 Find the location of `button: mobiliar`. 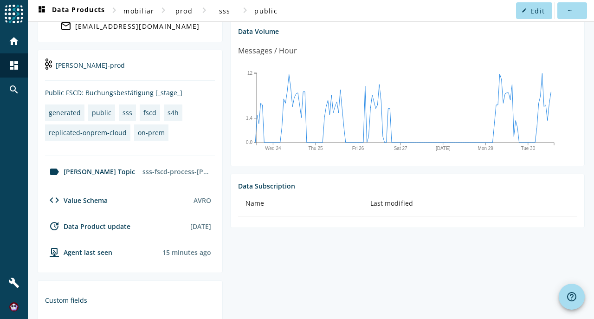

button: mobiliar is located at coordinates (139, 11).